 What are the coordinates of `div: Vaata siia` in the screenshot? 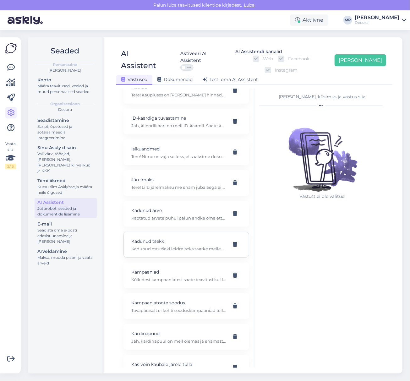 It's located at (11, 155).